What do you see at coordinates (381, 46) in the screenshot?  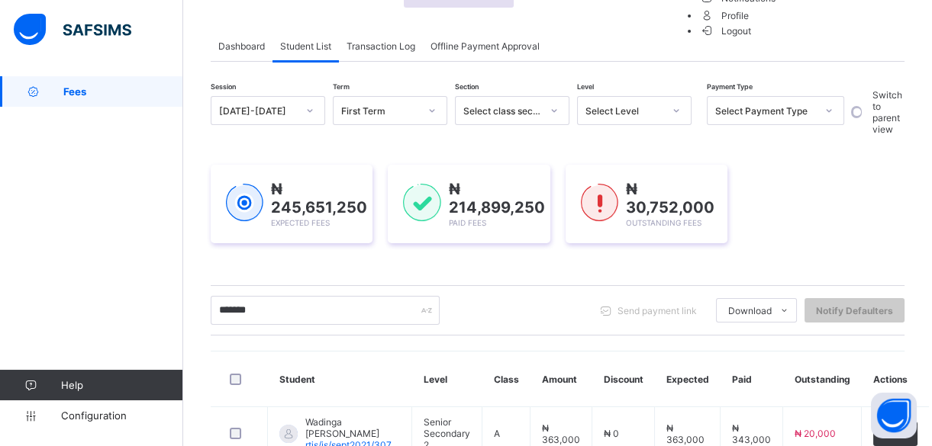 I see `span: Transaction Log` at bounding box center [381, 46].